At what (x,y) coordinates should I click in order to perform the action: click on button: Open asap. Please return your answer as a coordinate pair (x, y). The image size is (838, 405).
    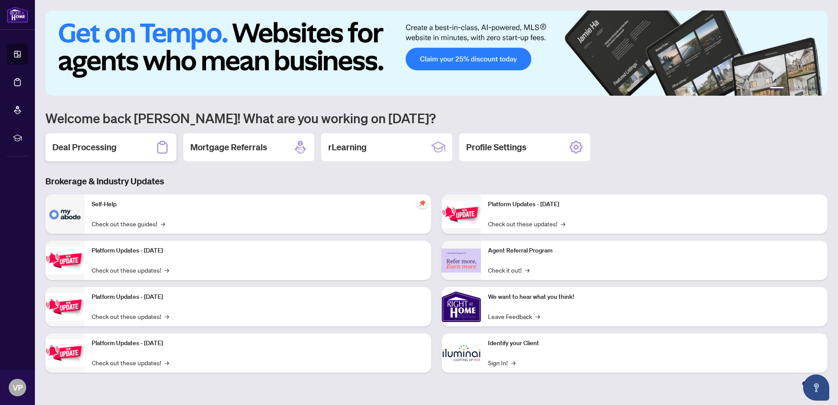
    Looking at the image, I should click on (816, 387).